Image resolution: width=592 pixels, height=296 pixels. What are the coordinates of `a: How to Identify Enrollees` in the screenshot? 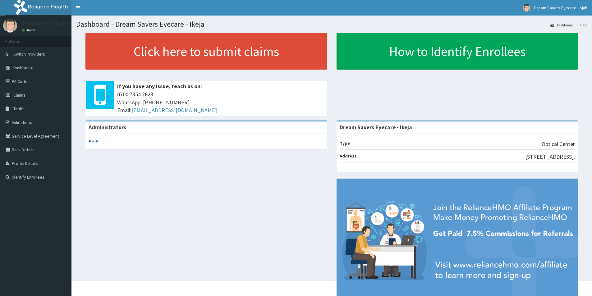 It's located at (458, 51).